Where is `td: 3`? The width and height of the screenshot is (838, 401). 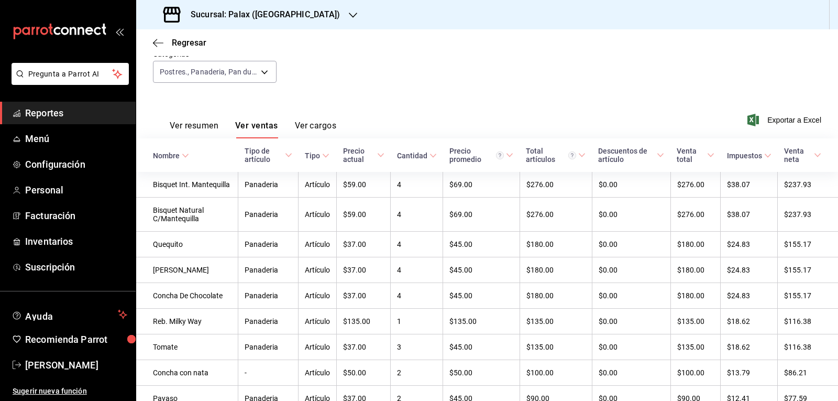 td: 3 is located at coordinates (417, 347).